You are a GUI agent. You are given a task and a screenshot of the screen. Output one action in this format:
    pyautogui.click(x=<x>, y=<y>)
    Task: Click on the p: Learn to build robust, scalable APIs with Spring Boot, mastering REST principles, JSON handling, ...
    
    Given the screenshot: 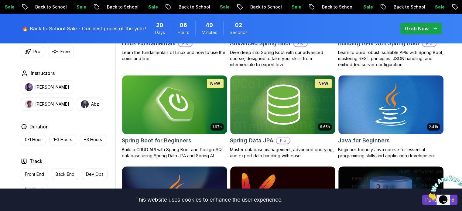 What is the action you would take?
    pyautogui.click(x=391, y=59)
    